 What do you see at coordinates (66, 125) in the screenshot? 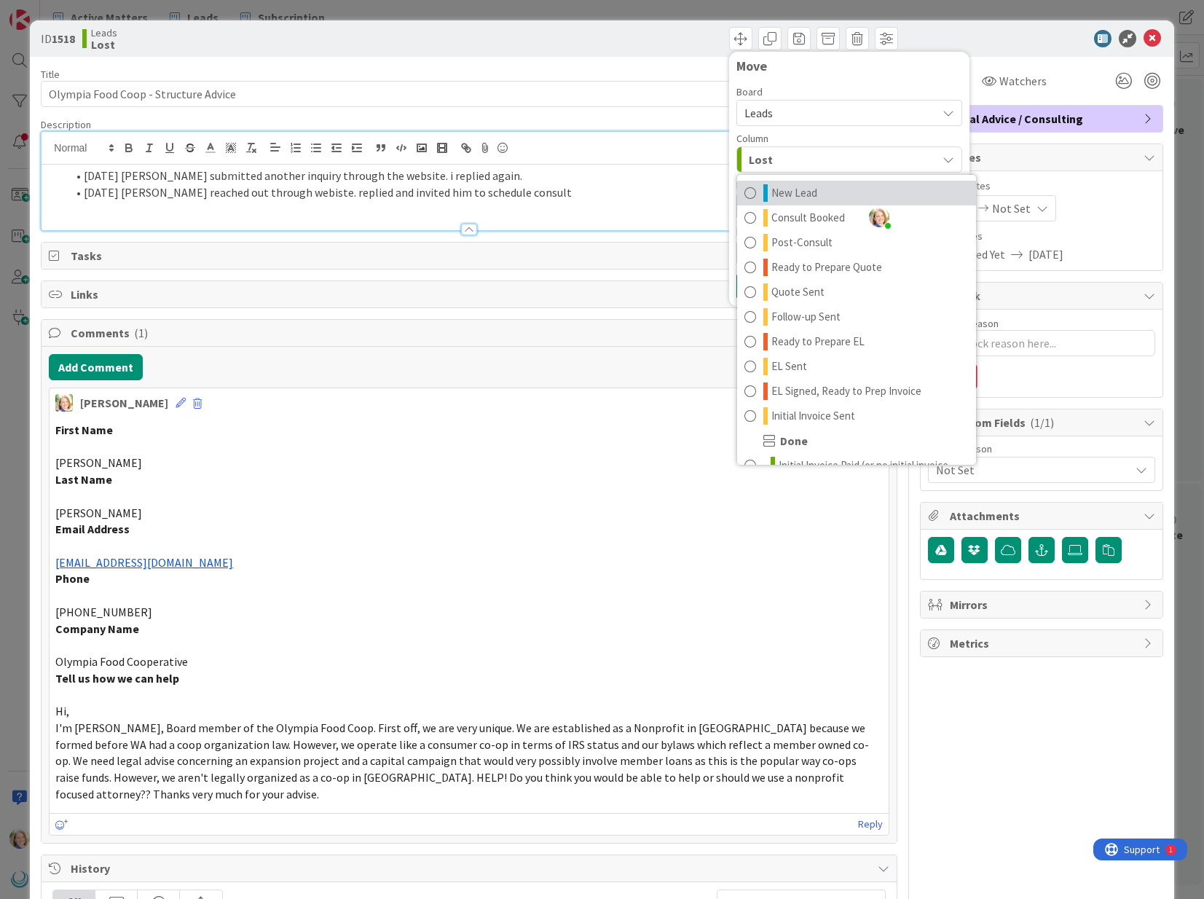
I see `span: Description` at bounding box center [66, 125].